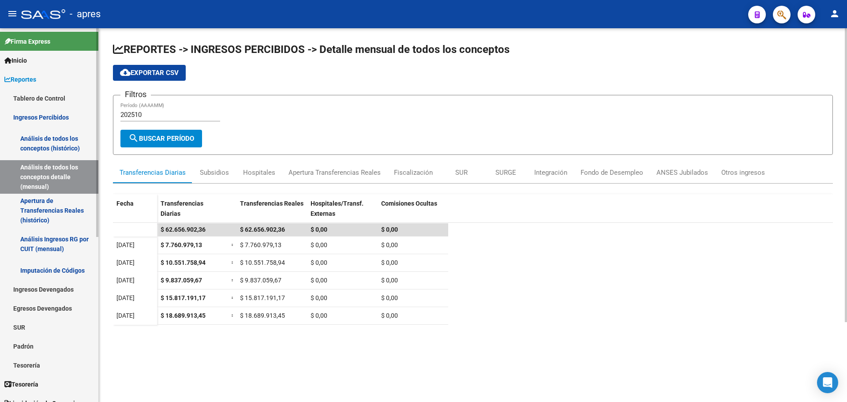 The width and height of the screenshot is (847, 402). Describe the element at coordinates (272, 203) in the screenshot. I see `span: Transferencias Reales` at that location.